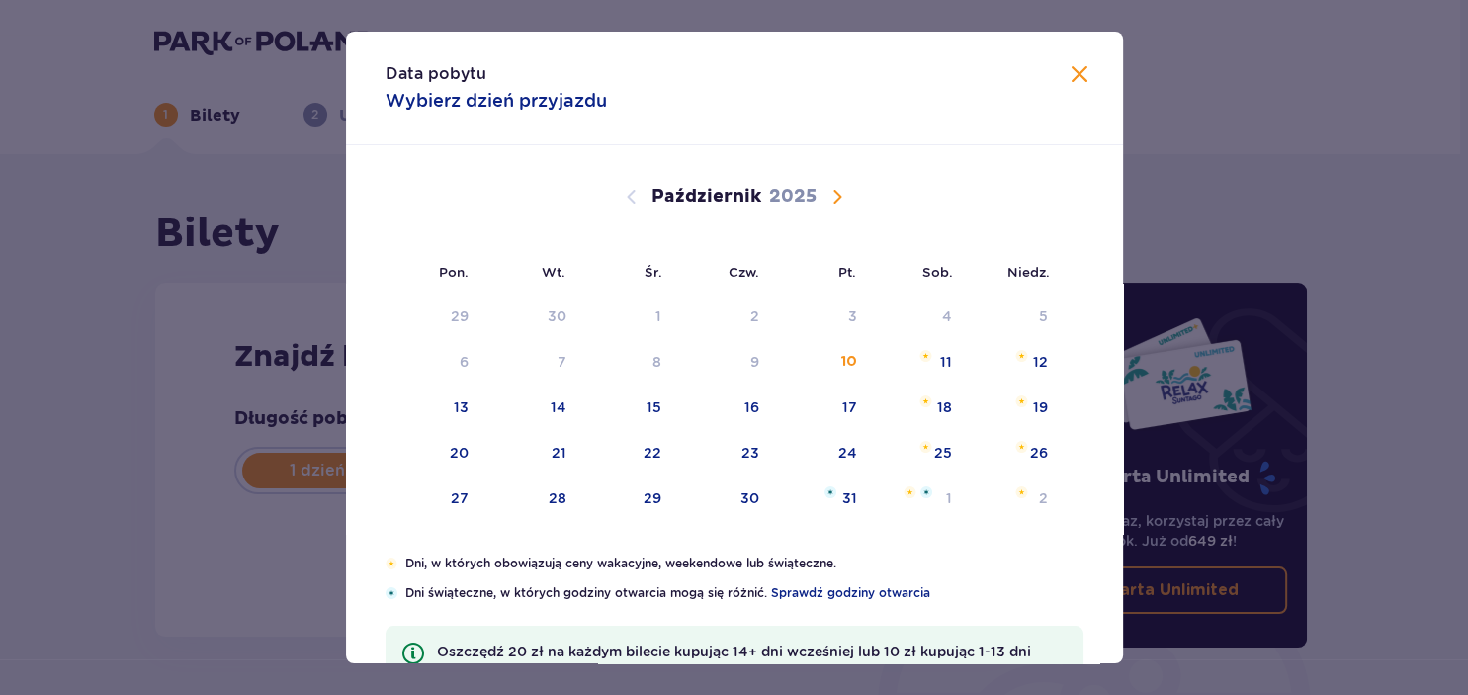  Describe the element at coordinates (558, 498) in the screenshot. I see `div: 28` at that location.